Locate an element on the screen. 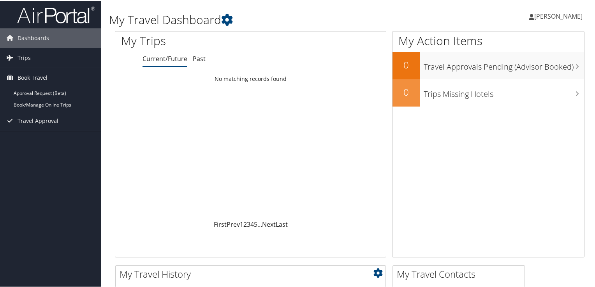  img: airportal-logo.png is located at coordinates (56, 14).